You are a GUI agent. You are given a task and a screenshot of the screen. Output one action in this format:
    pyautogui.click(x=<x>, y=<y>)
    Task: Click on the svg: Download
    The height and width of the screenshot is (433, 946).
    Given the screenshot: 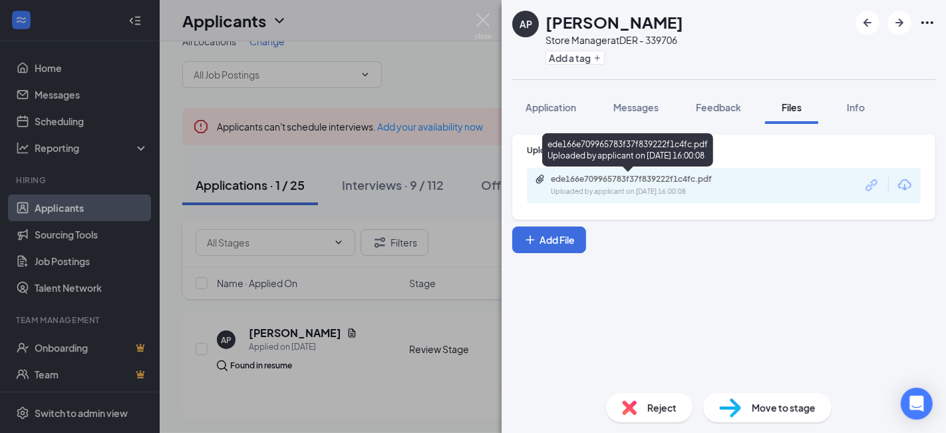 What is the action you would take?
    pyautogui.click(x=905, y=185)
    